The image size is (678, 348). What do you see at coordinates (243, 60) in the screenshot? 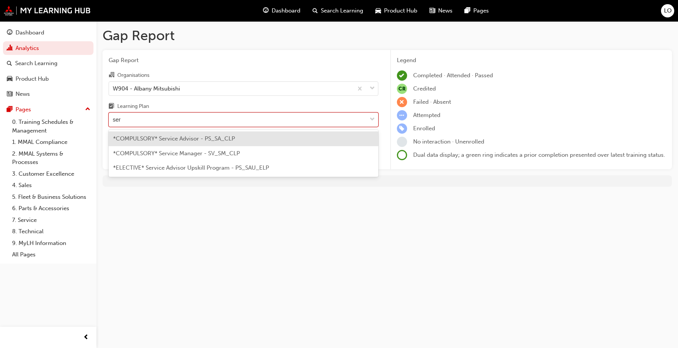
I see `span: Gap Report` at bounding box center [243, 60].